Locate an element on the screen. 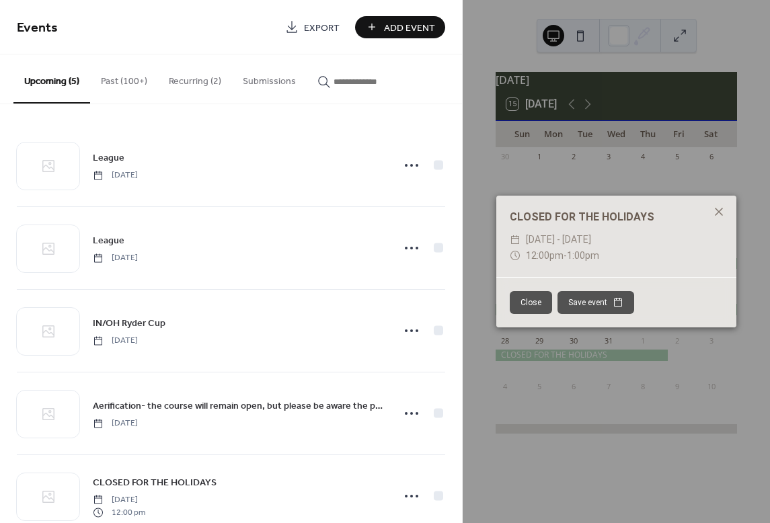 The height and width of the screenshot is (523, 770). div: CLOSED FOR THE HOLIDAYS is located at coordinates (616, 217).